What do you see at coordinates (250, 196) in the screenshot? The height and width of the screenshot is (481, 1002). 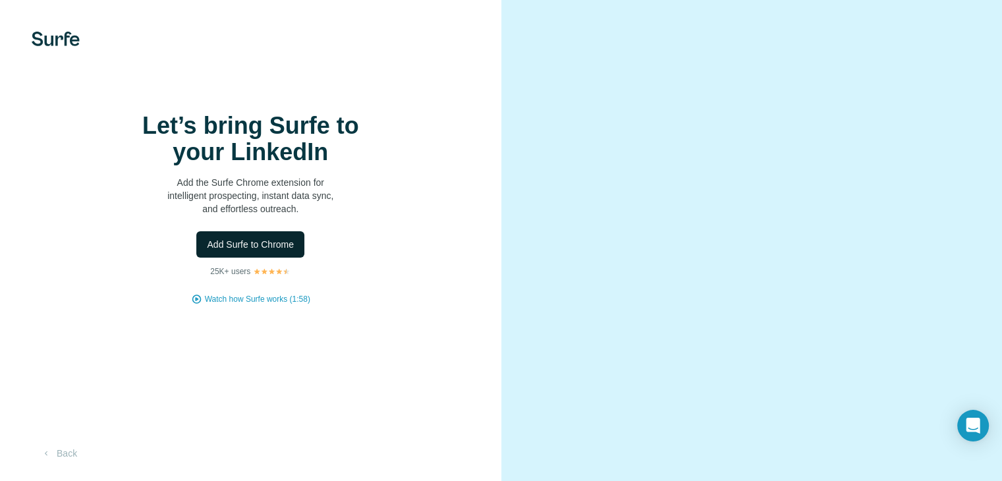 I see `p: Add the Surfe Chrome extension for intelligent prospecting, instant data sync, and effortless out...` at bounding box center [250, 196].